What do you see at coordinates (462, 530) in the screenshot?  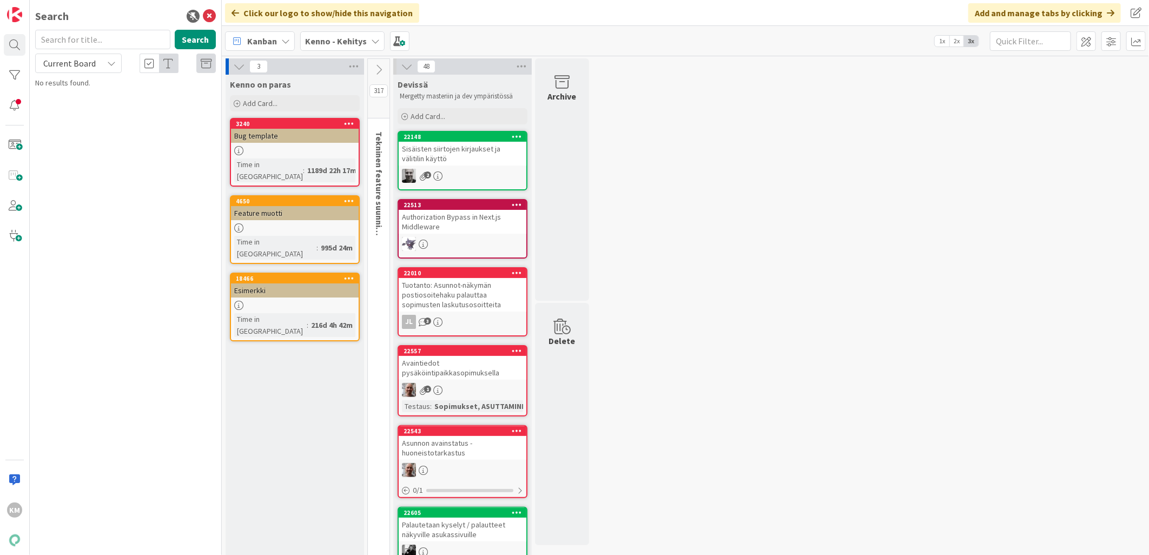 I see `div: Palautetaan kyselyt / palautteet näkyville asukassivuille` at bounding box center [462, 530].